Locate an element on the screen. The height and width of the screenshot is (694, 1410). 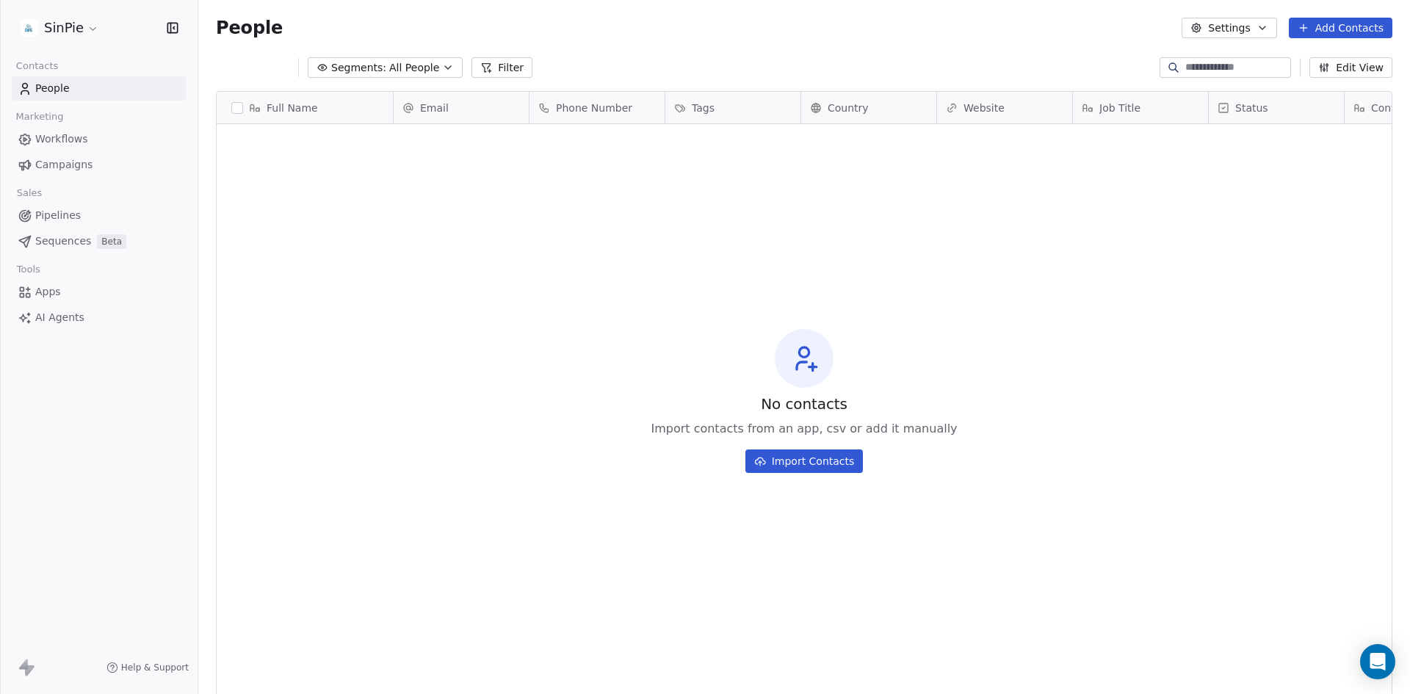
img: Logo%20SinPie.jpg is located at coordinates (29, 28).